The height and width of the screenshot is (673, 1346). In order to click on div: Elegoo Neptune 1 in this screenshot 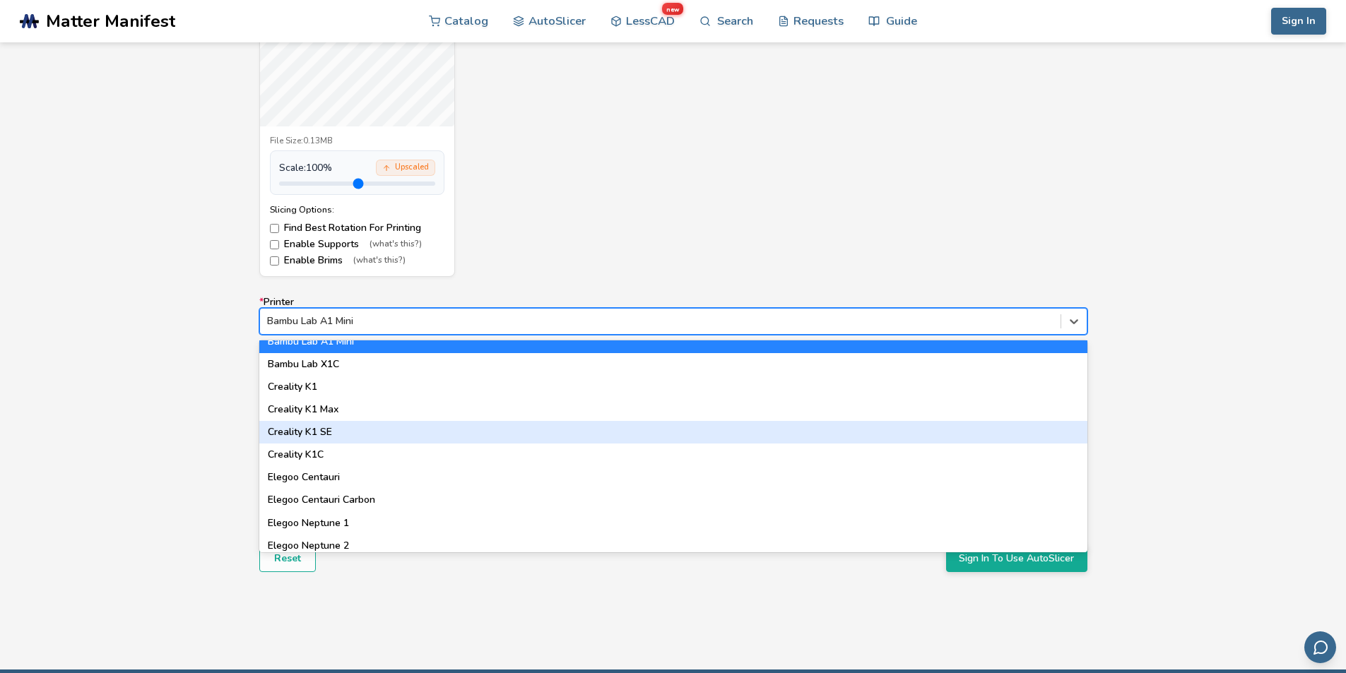, I will do `click(673, 523)`.